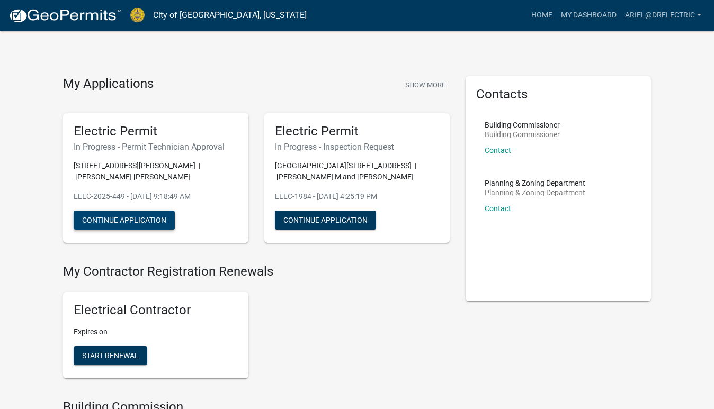  What do you see at coordinates (425, 85) in the screenshot?
I see `button: Show More` at bounding box center [425, 85].